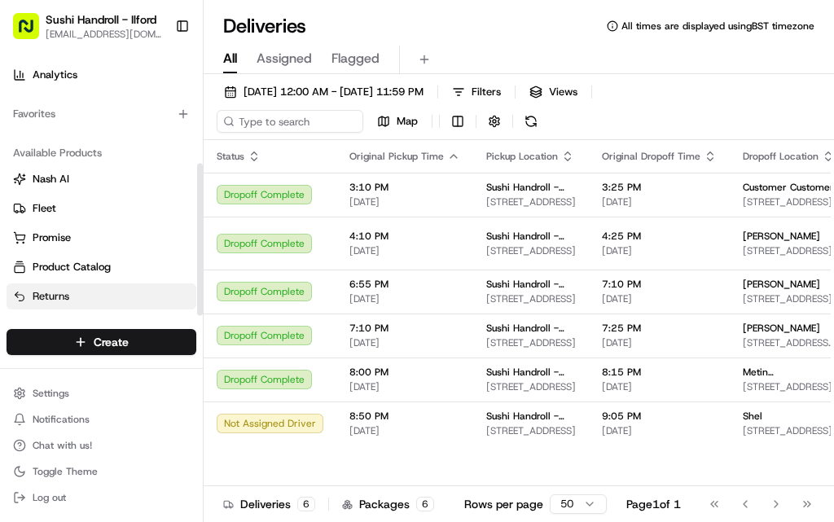 This screenshot has height=522, width=834. I want to click on a: Promise, so click(101, 238).